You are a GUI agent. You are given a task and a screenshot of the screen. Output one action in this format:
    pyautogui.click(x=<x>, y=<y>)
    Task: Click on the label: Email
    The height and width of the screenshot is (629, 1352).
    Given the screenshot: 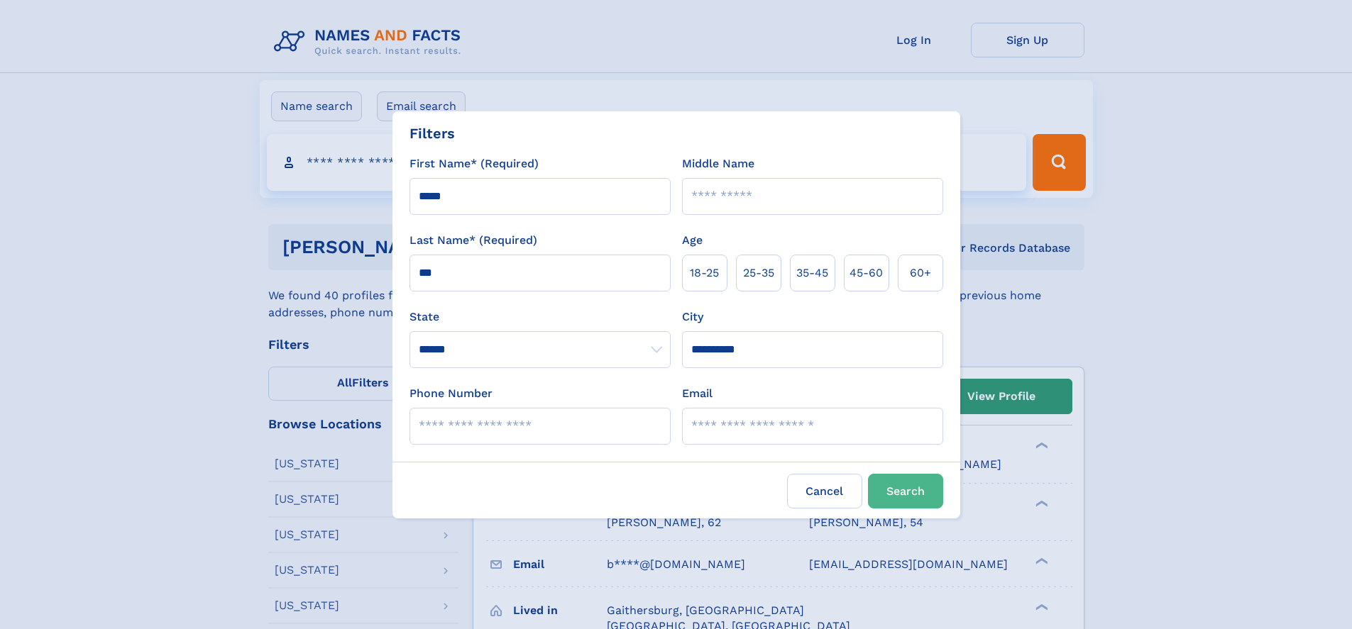 What is the action you would take?
    pyautogui.click(x=697, y=394)
    